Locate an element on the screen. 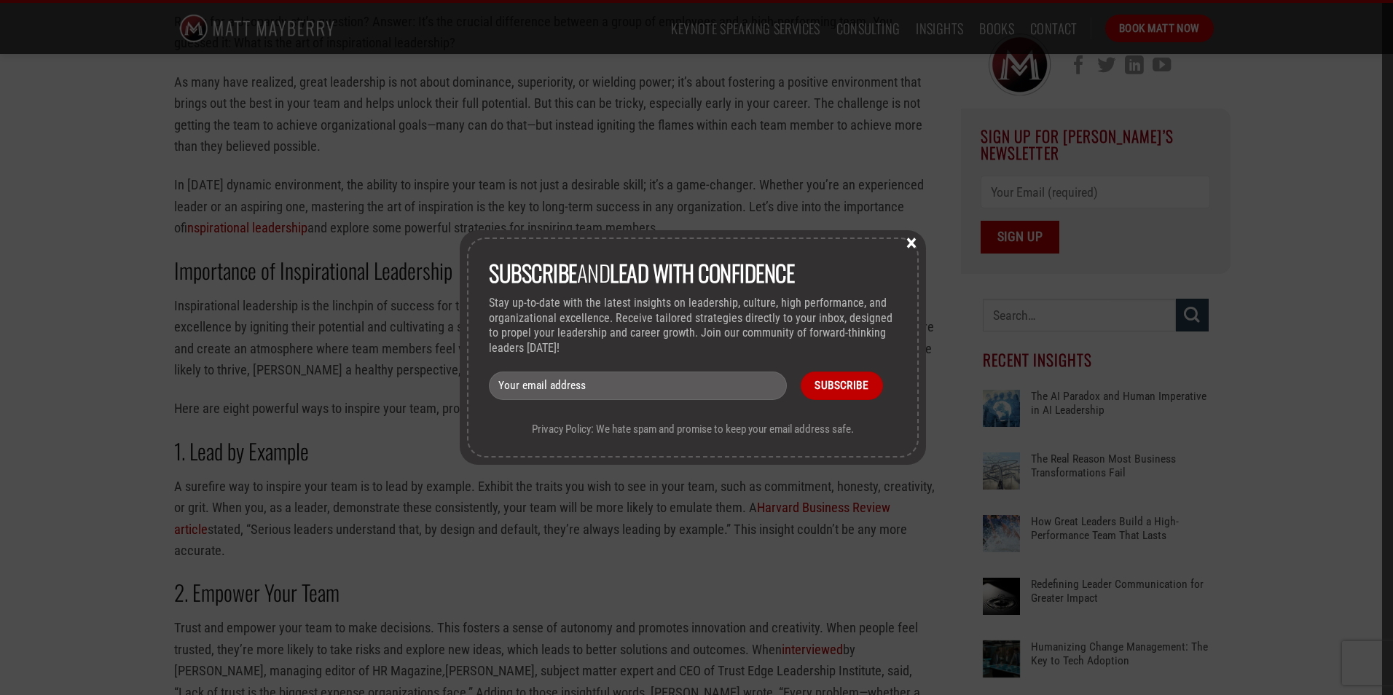 This screenshot has width=1393, height=695. strong: lead with Confidence is located at coordinates (702, 272).